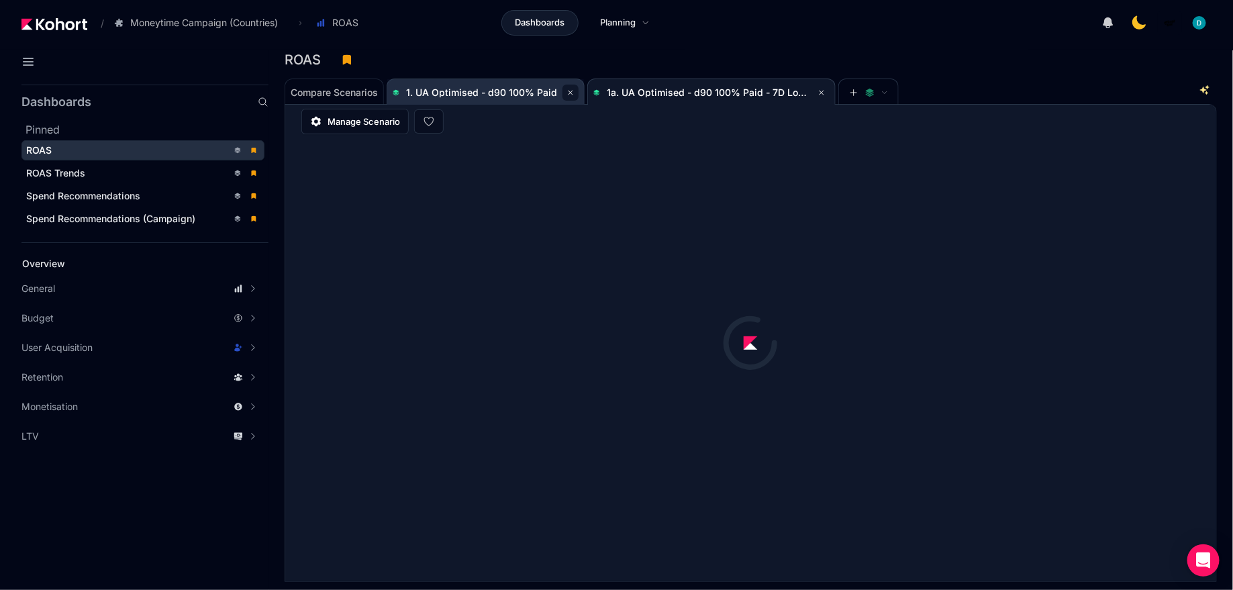  I want to click on span: Retention, so click(42, 377).